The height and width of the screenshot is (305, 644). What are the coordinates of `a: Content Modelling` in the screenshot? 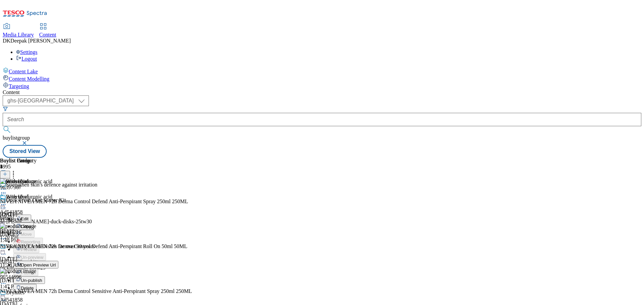 It's located at (322, 78).